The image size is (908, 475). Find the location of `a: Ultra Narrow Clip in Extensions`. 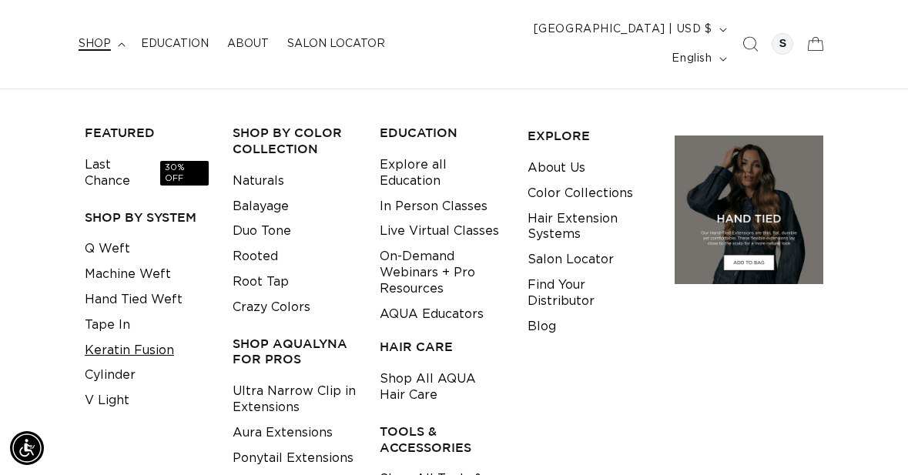

a: Ultra Narrow Clip in Extensions is located at coordinates (294, 400).